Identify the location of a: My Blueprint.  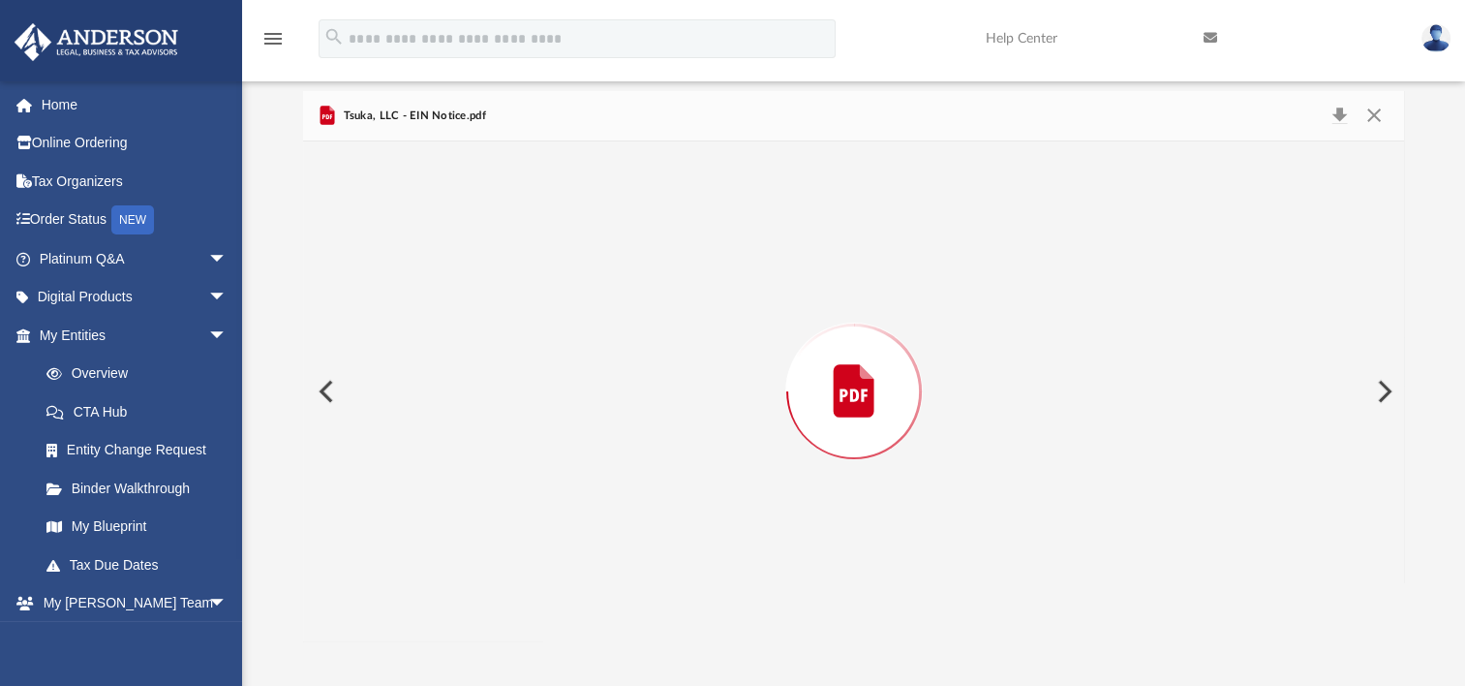
(137, 527).